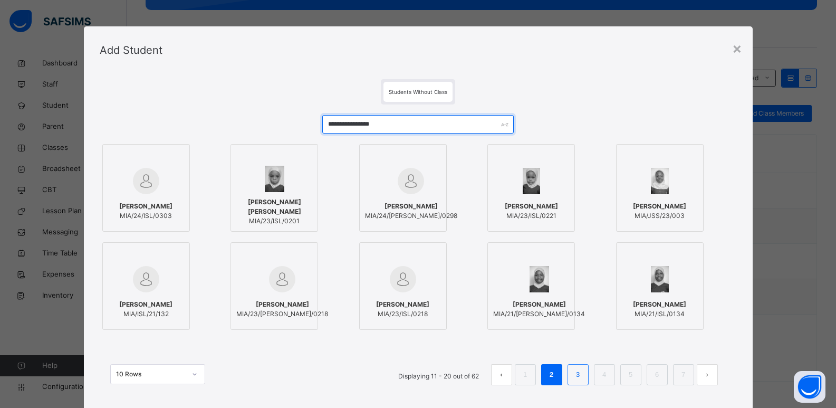  What do you see at coordinates (708, 375) in the screenshot?
I see `li: 下一页` at bounding box center [708, 375].